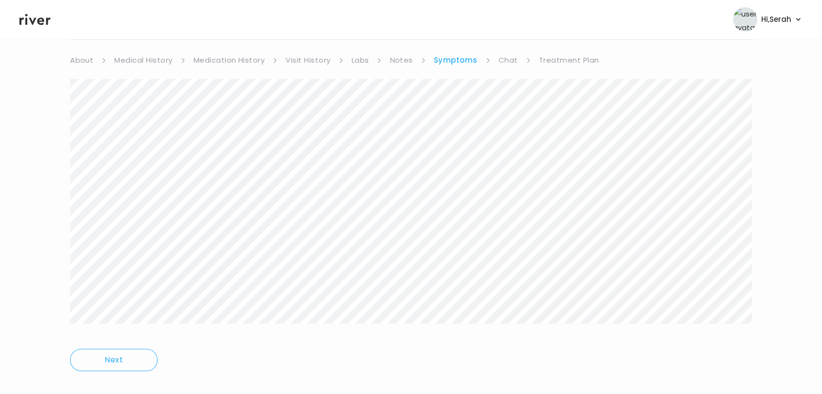  Describe the element at coordinates (114, 360) in the screenshot. I see `button: Next` at that location.